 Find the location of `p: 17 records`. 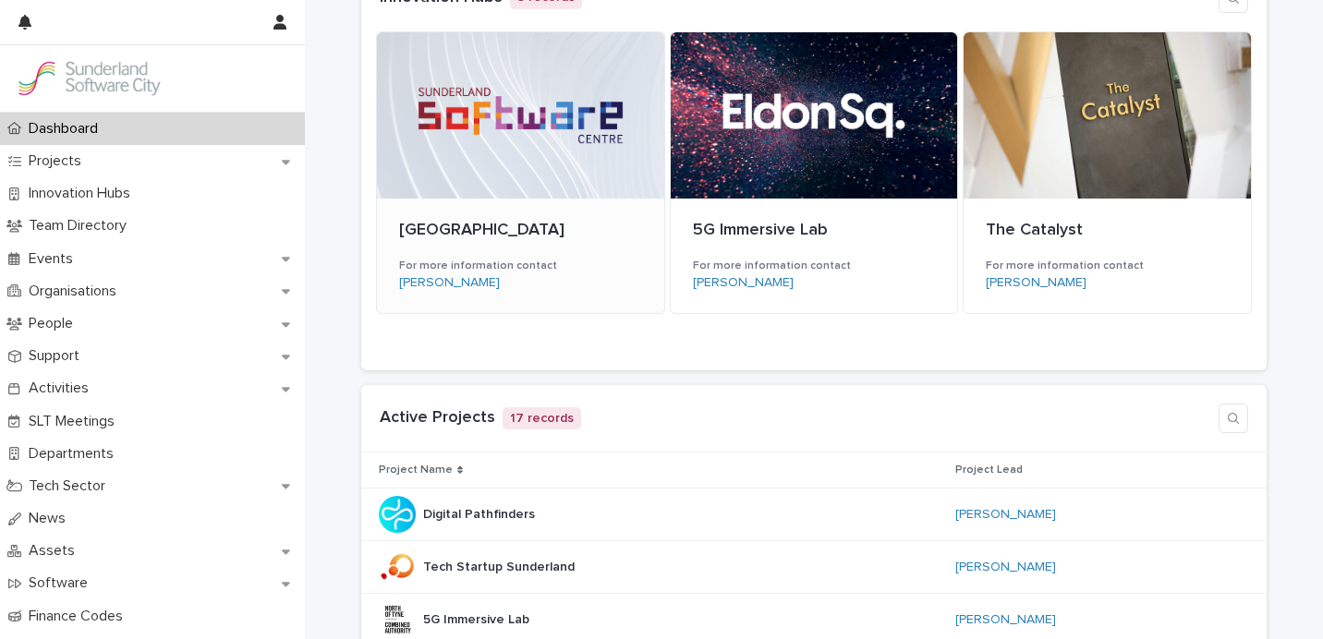

p: 17 records is located at coordinates (541, 418).